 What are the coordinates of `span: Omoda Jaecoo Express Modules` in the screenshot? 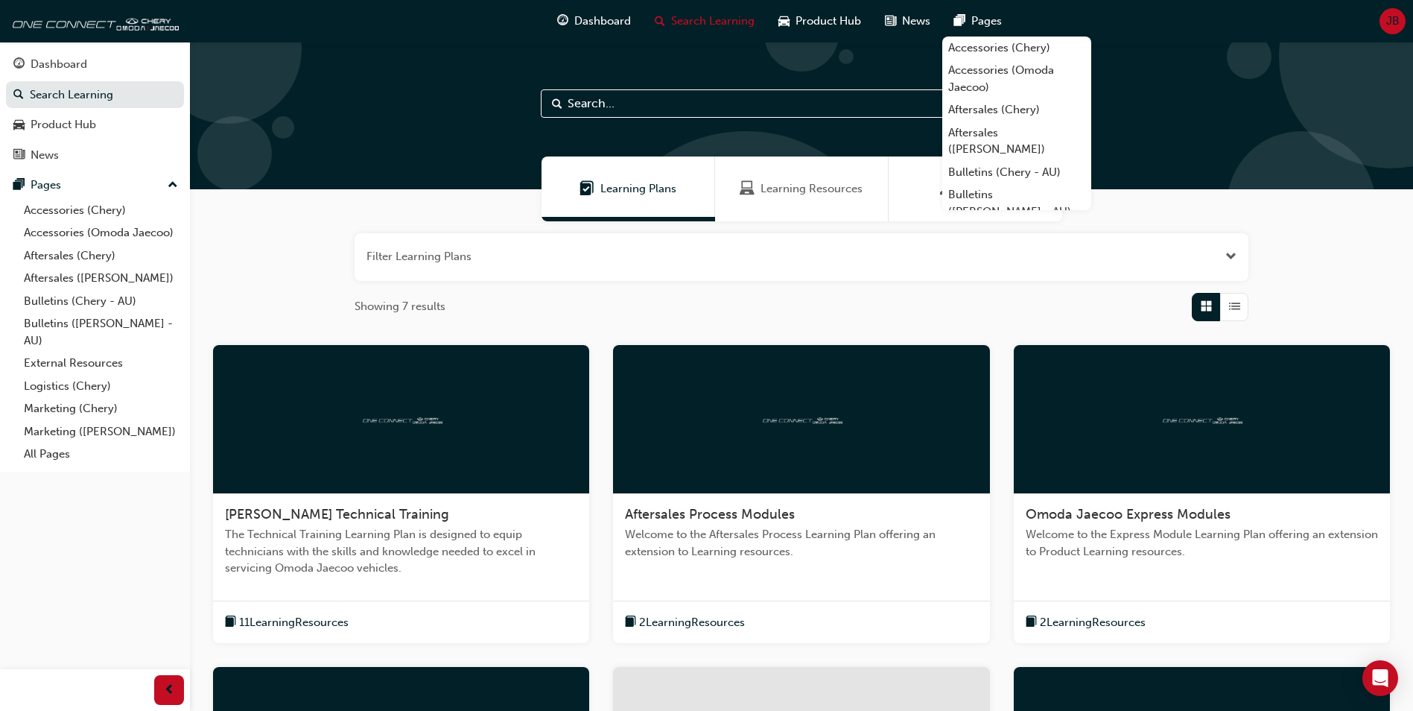 It's located at (1128, 514).